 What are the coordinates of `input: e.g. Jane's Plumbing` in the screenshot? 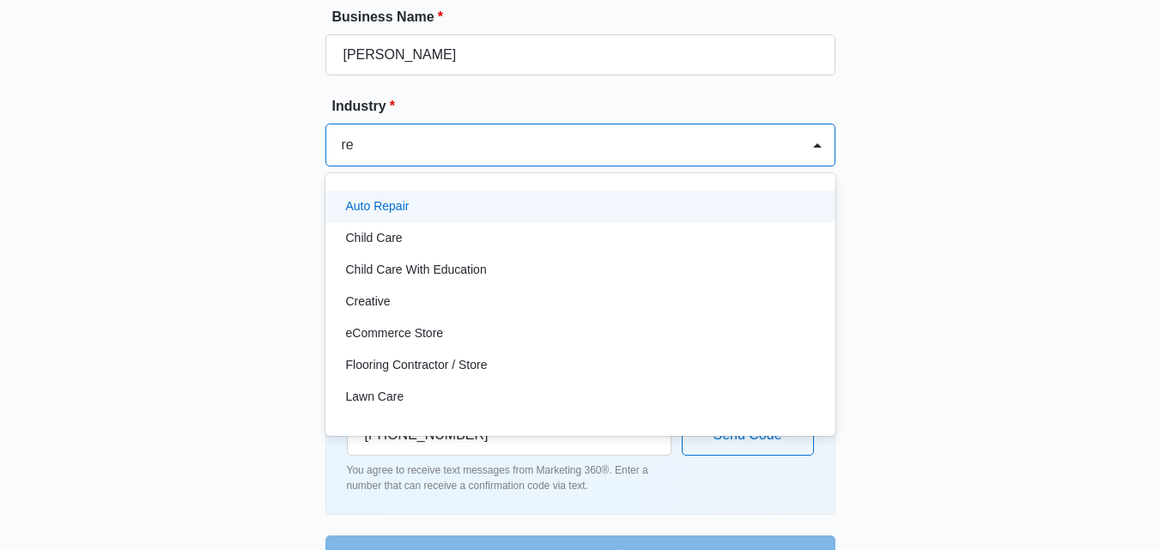 It's located at (581, 55).